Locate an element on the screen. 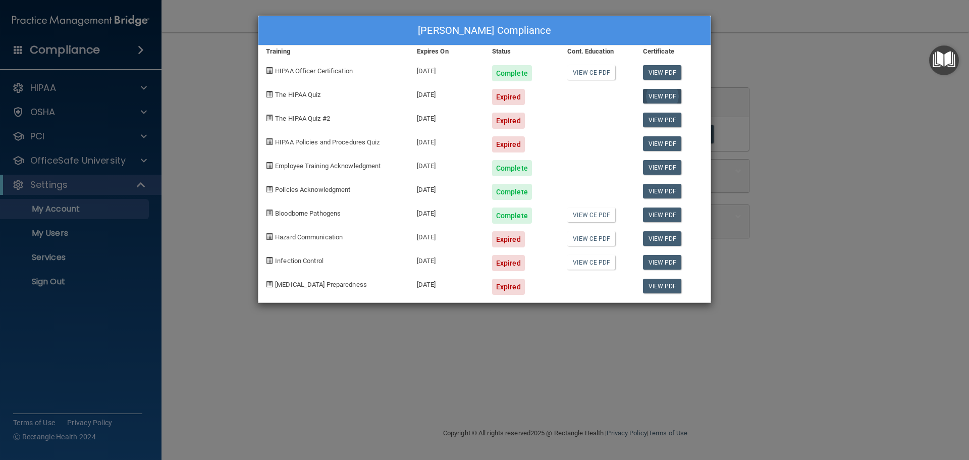 The image size is (969, 460). div: Cont. Education is located at coordinates (597, 51).